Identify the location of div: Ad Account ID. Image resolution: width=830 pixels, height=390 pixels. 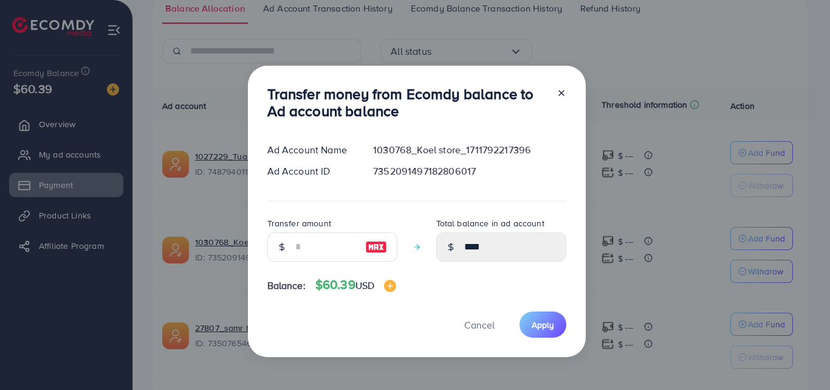
(311, 171).